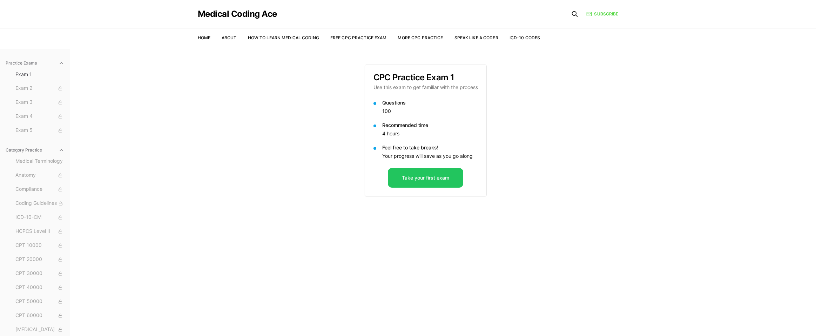  I want to click on span: Exam 3, so click(40, 102).